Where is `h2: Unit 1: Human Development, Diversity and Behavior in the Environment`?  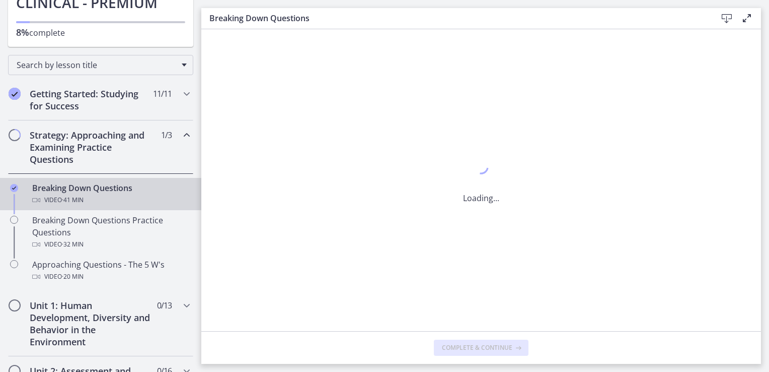 h2: Unit 1: Human Development, Diversity and Behavior in the Environment is located at coordinates (91, 323).